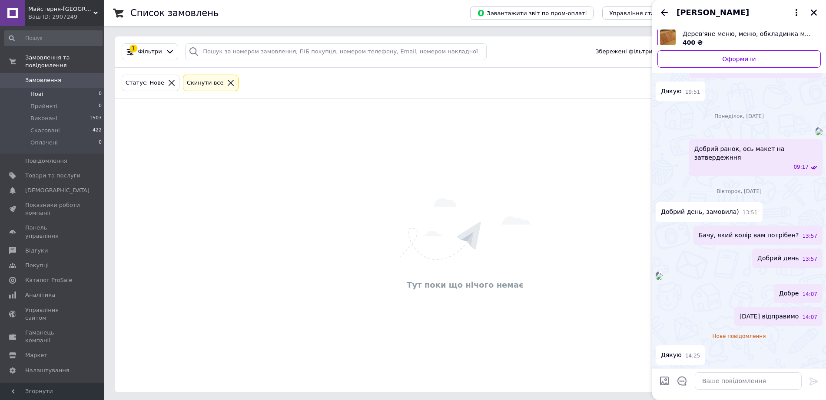  I want to click on a: Оформити, so click(739, 59).